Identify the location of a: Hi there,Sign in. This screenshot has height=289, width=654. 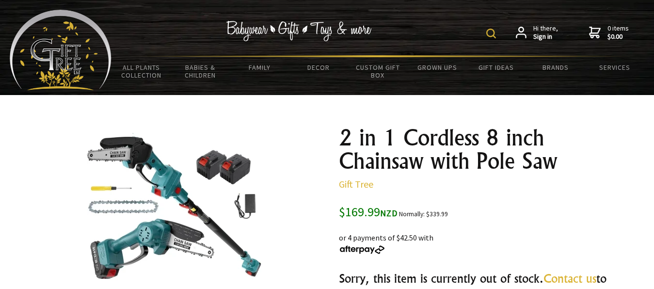
(537, 32).